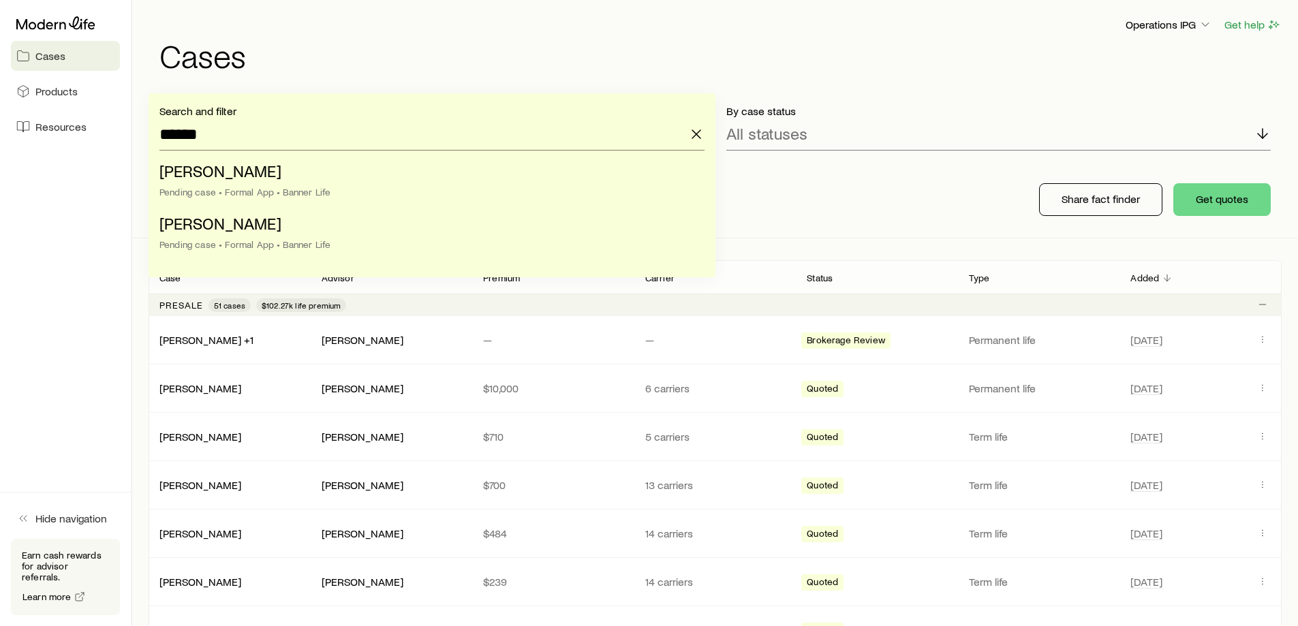  What do you see at coordinates (301, 305) in the screenshot?
I see `span: $102.27k life premium` at bounding box center [301, 305].